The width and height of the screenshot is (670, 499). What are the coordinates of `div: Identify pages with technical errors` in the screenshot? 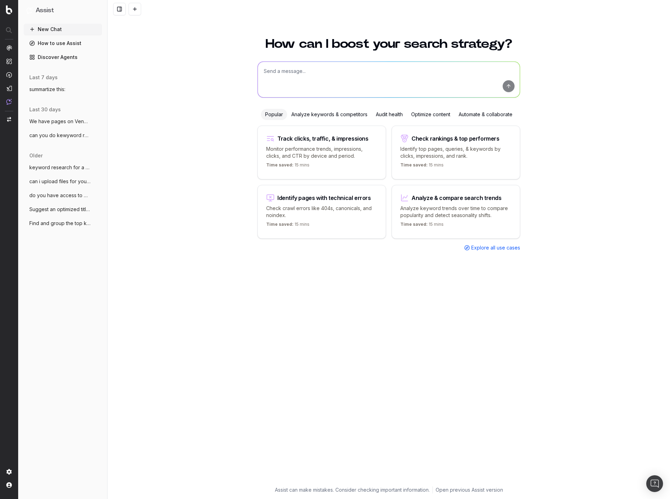 It's located at (324, 198).